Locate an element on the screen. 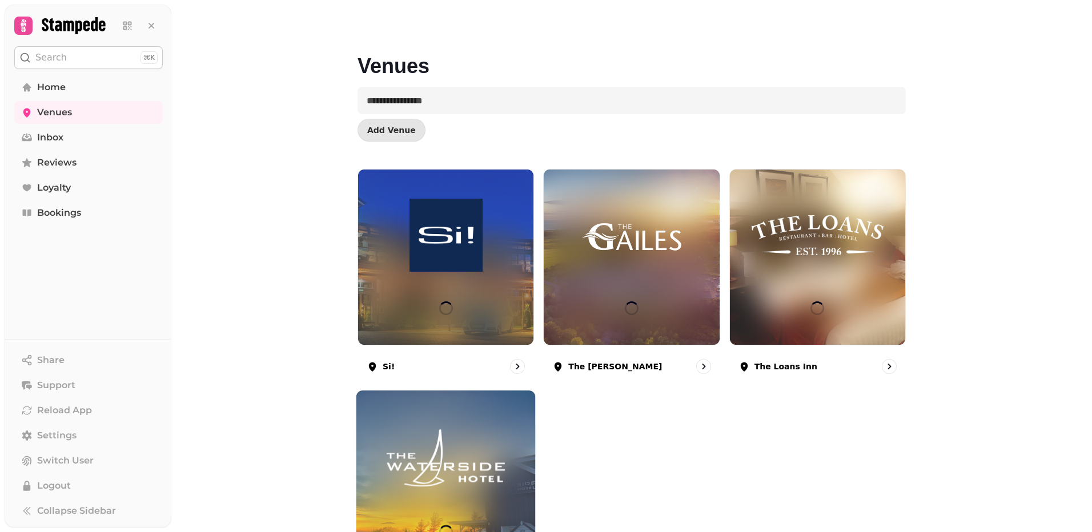 The height and width of the screenshot is (532, 1092). a: The Loans InnThe Loans InnThe Loans Inn is located at coordinates (818, 276).